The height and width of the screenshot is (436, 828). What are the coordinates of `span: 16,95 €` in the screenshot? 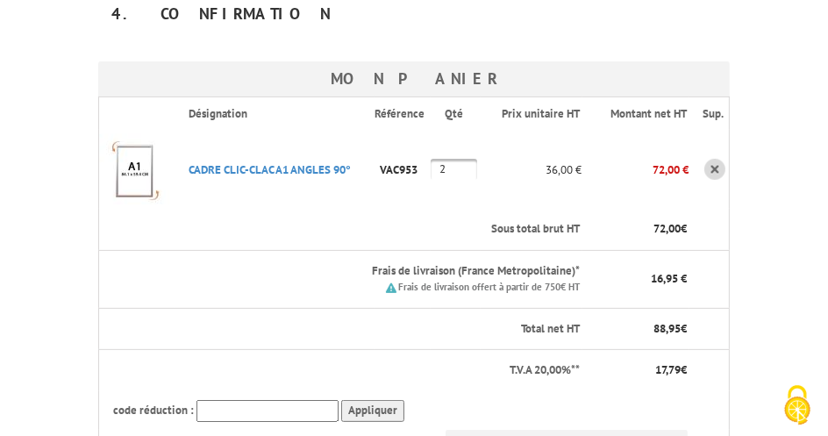 It's located at (669, 278).